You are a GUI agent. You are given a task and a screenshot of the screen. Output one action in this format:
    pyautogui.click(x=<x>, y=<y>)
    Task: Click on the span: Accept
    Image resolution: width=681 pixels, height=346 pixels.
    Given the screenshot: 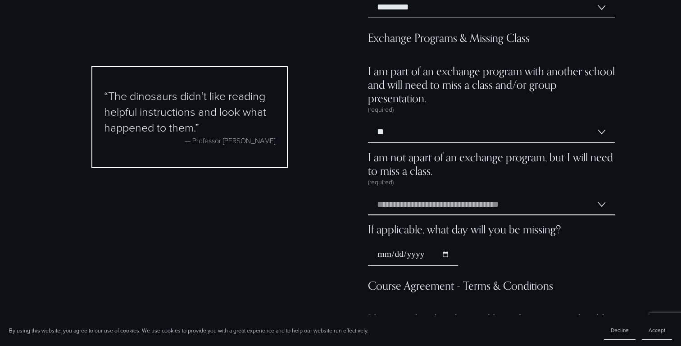 What is the action you would take?
    pyautogui.click(x=657, y=330)
    